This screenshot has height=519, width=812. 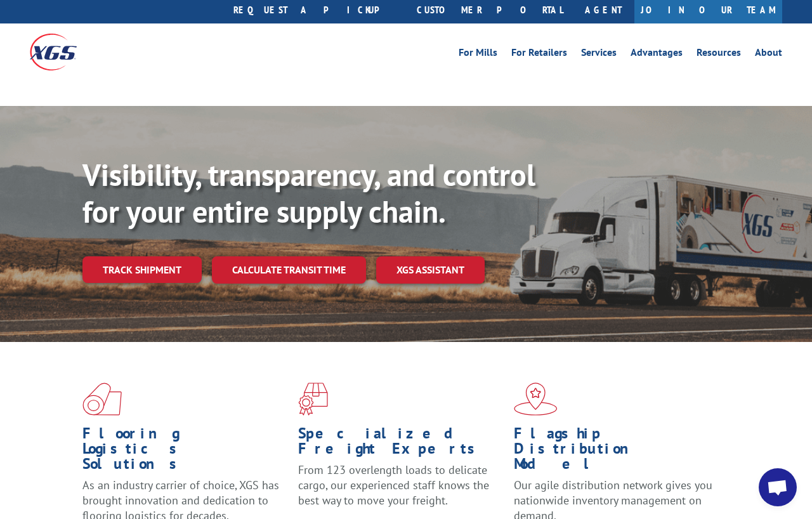 What do you see at coordinates (401, 444) in the screenshot?
I see `h1: Specialized Freight Experts` at bounding box center [401, 444].